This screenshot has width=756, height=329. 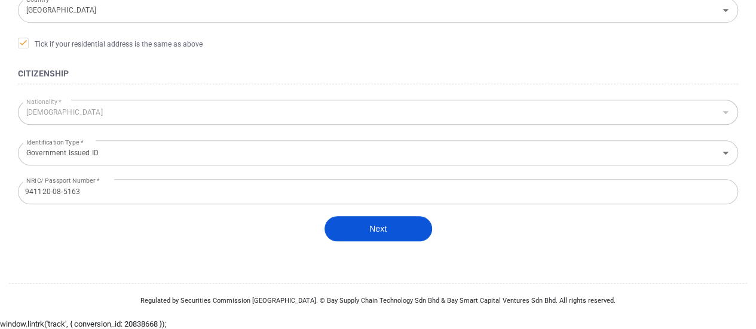 What do you see at coordinates (378, 229) in the screenshot?
I see `button: Next` at bounding box center [378, 229].